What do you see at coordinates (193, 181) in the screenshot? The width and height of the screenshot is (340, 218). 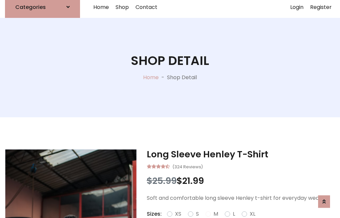 I see `span: 21.99` at bounding box center [193, 181].